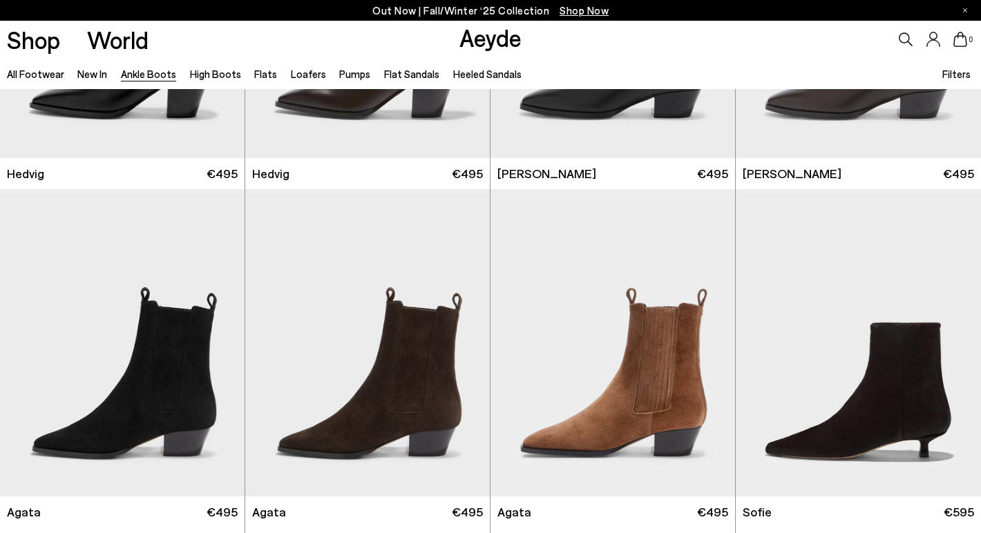 This screenshot has width=981, height=533. Describe the element at coordinates (35, 74) in the screenshot. I see `a: All Footwear` at that location.